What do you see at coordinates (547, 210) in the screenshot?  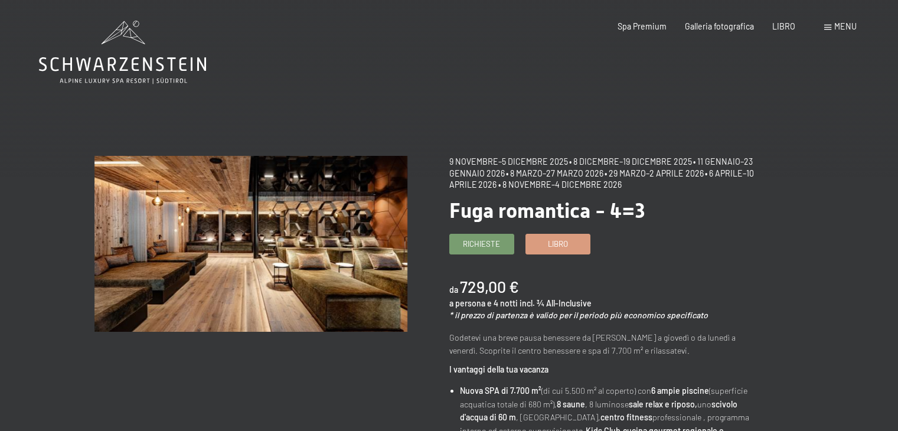 I see `font: Fuga romantica - 4=3` at bounding box center [547, 210].